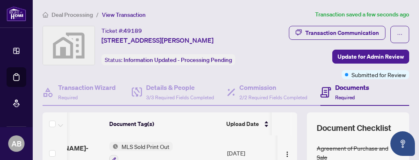 This screenshot has width=419, height=160. Describe the element at coordinates (165, 124) in the screenshot. I see `th: Document Tag(s)` at that location.